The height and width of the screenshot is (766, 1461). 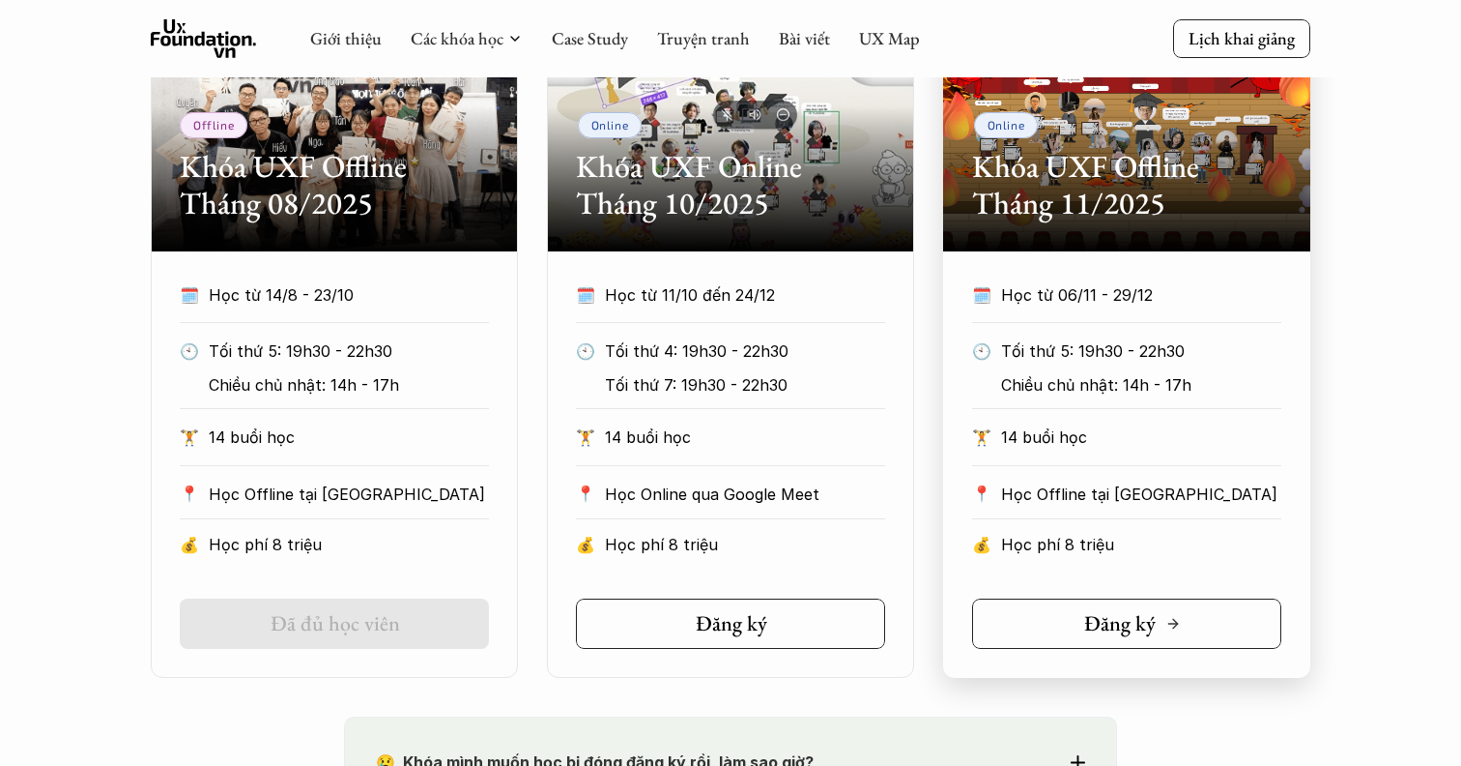 What do you see at coordinates (739, 351) in the screenshot?
I see `p: Tối thứ 4: 19h30 - 22h30` at bounding box center [739, 351].